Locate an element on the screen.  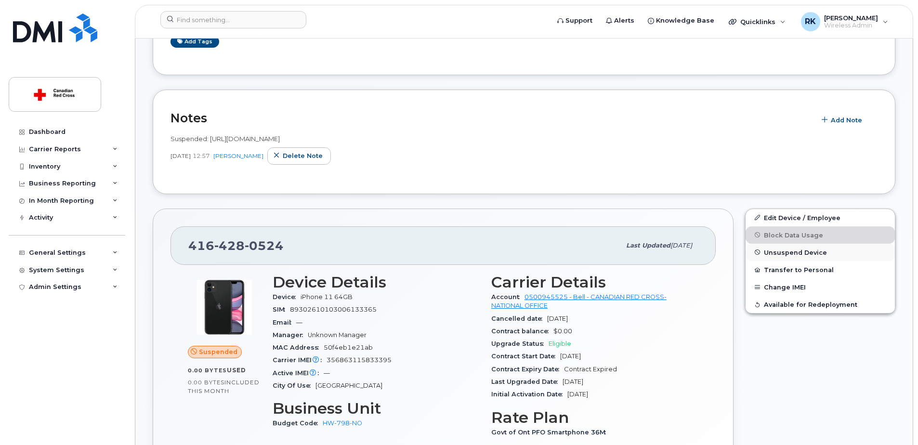
div: Quicklinks is located at coordinates (758, 22).